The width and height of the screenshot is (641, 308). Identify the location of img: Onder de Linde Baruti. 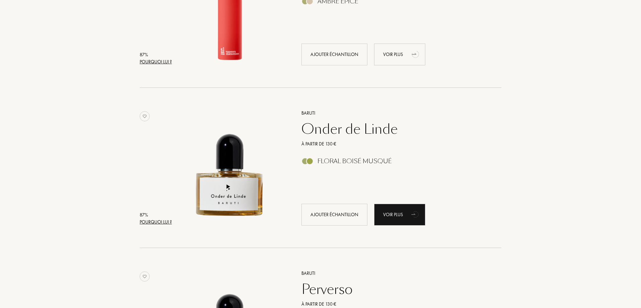
(230, 164).